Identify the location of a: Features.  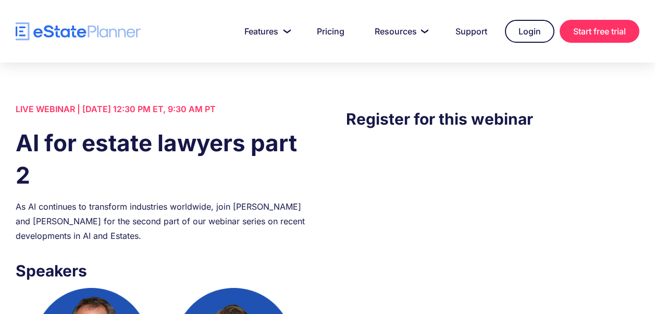
(265, 31).